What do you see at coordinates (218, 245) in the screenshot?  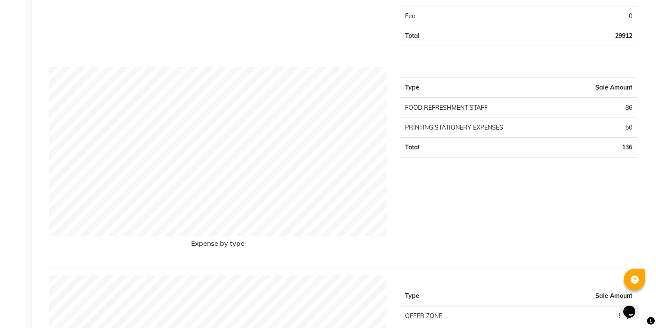 I see `h6: Expense by type` at bounding box center [218, 245].